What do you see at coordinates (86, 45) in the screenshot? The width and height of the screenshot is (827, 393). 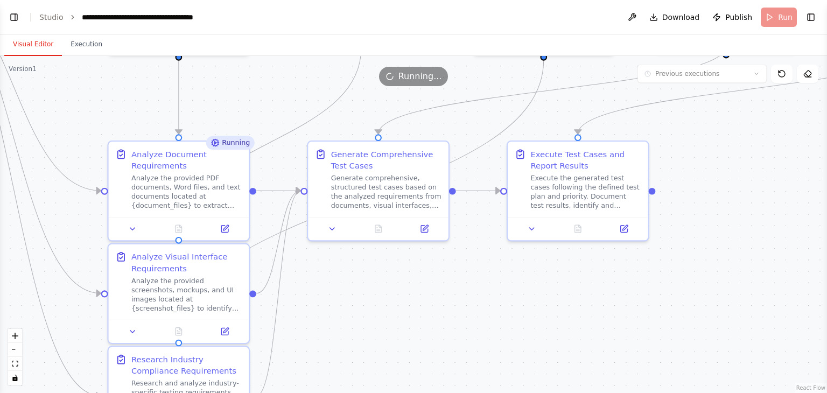 I see `button: Execution` at bounding box center [86, 45].